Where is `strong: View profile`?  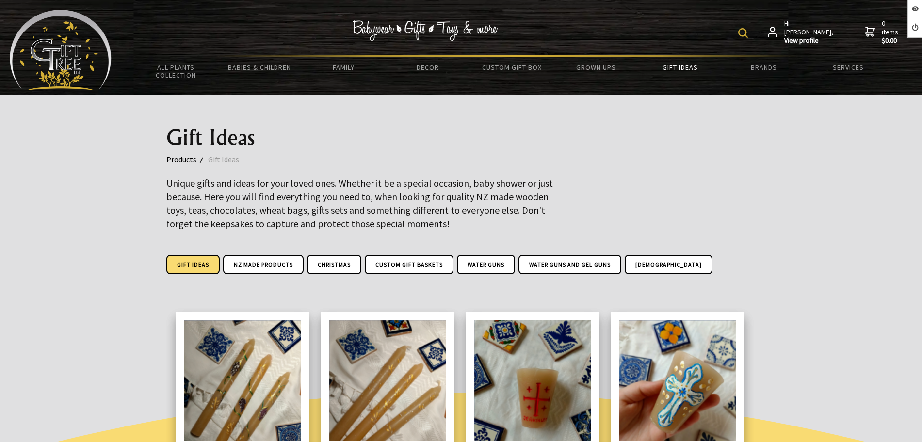
strong: View profile is located at coordinates (809, 41).